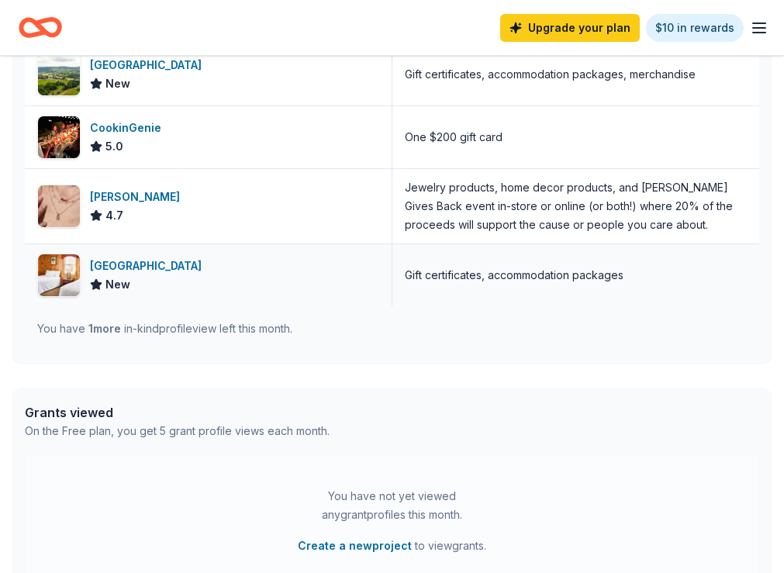  Describe the element at coordinates (454, 137) in the screenshot. I see `div: One $200 gift card` at that location.